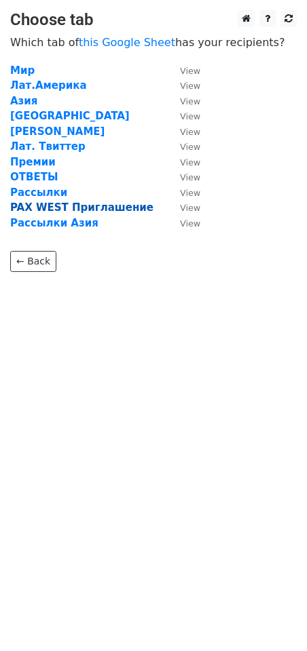 This screenshot has height=651, width=307. What do you see at coordinates (24, 101) in the screenshot?
I see `a: Азия` at bounding box center [24, 101].